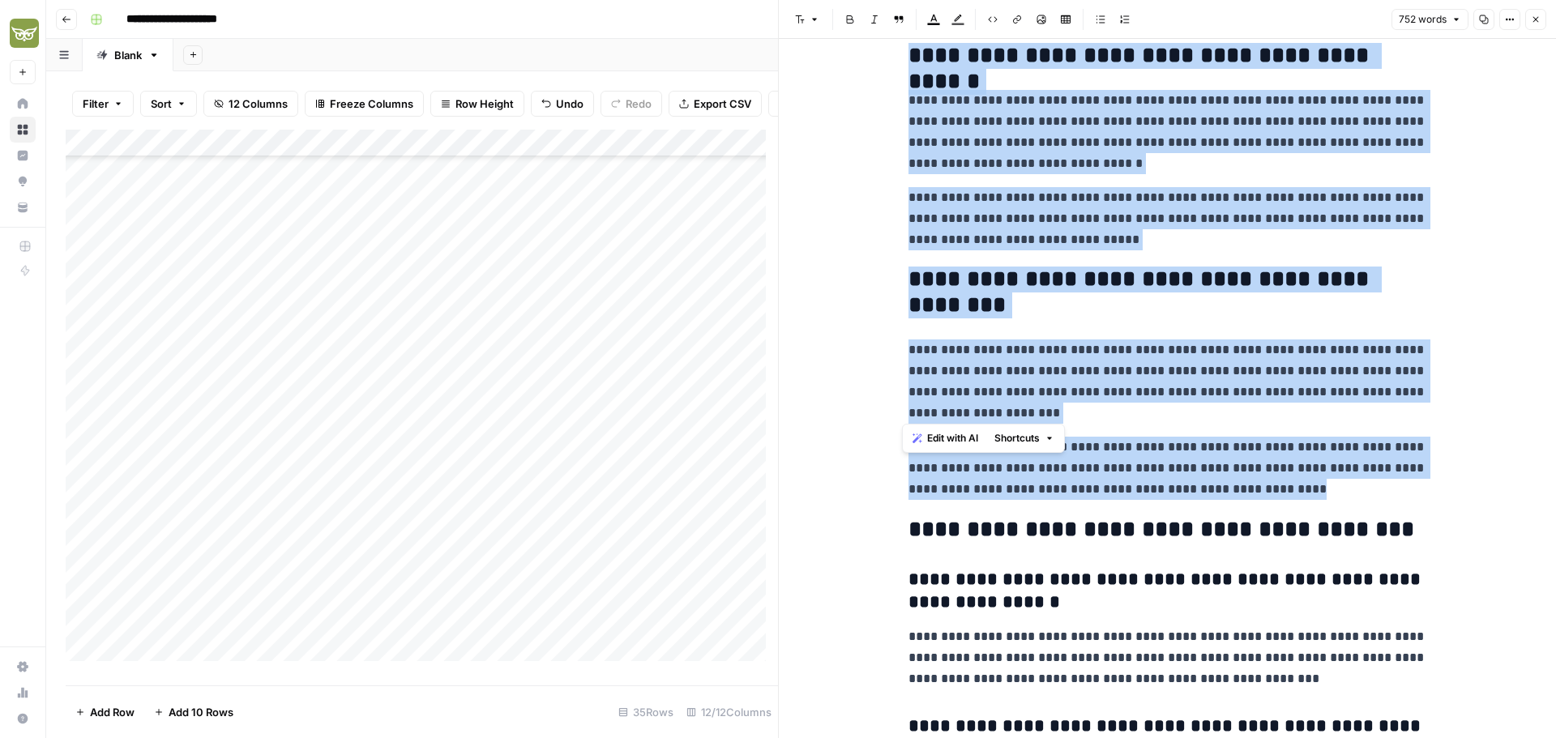  I want to click on button: Help + Support, so click(23, 719).